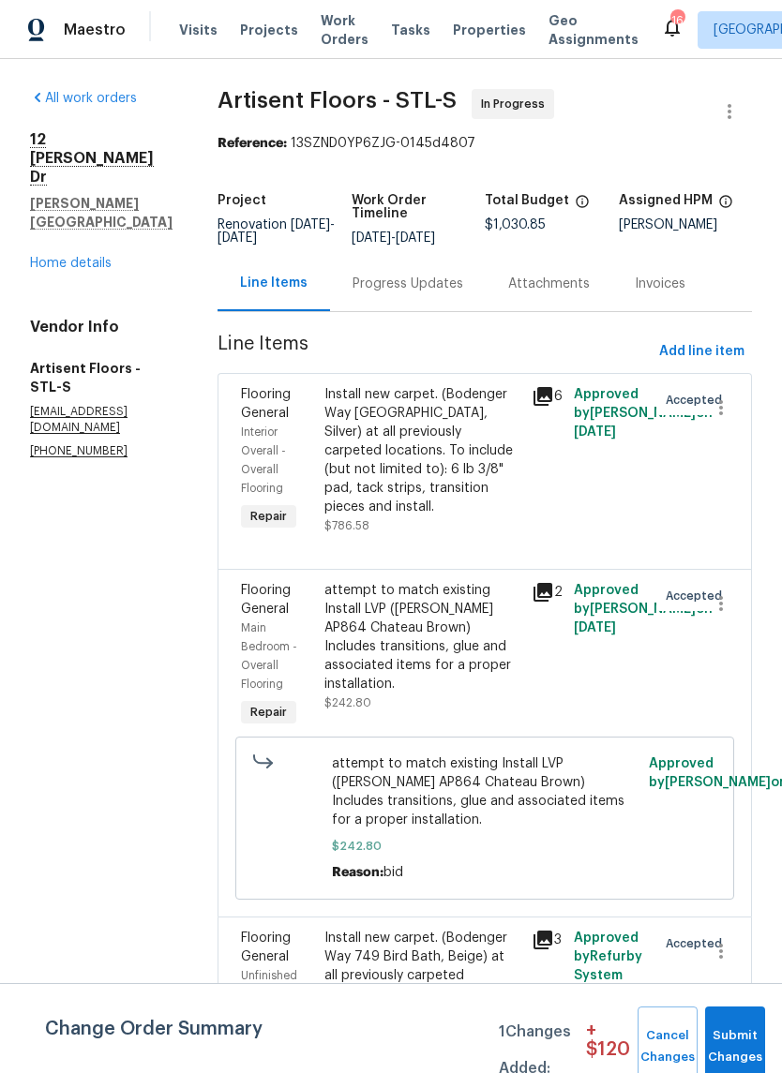 The height and width of the screenshot is (1073, 782). Describe the element at coordinates (593, 30) in the screenshot. I see `span: Geo Assignments` at that location.